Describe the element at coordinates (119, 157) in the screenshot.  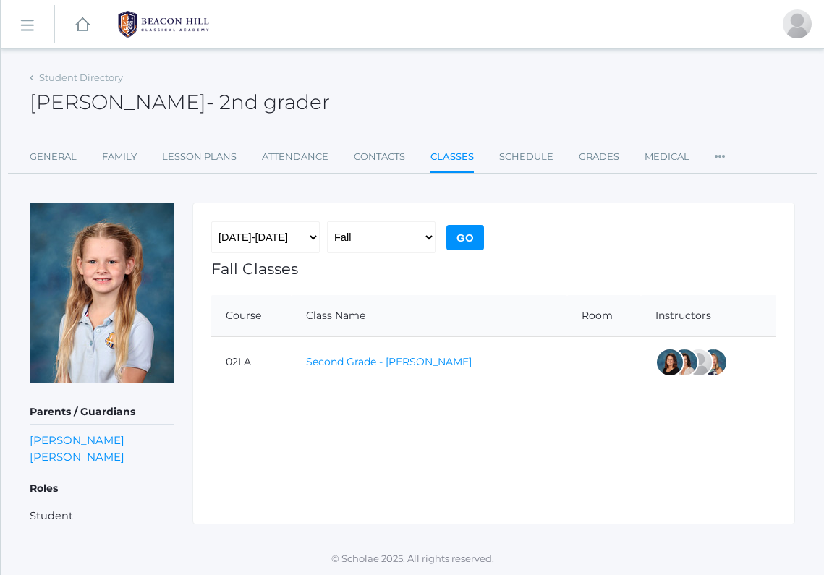
I see `a: Family` at that location.